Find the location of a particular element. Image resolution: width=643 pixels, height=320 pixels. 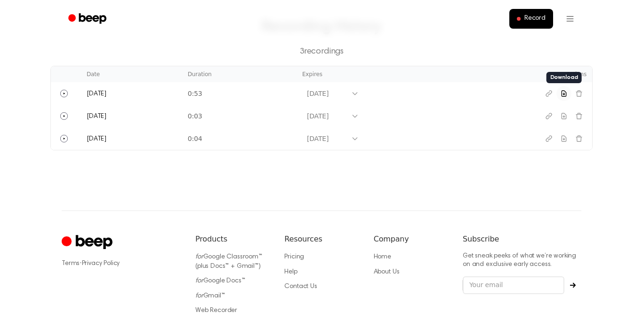

th: Date is located at coordinates (131, 74).